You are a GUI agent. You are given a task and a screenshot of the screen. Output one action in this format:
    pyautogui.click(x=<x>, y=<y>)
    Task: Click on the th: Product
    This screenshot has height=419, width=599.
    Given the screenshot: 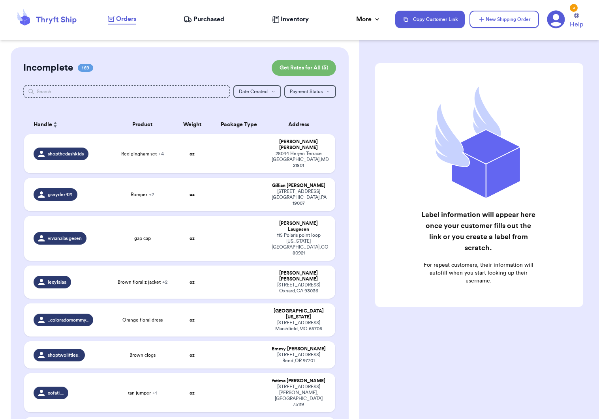 What is the action you would take?
    pyautogui.click(x=142, y=125)
    